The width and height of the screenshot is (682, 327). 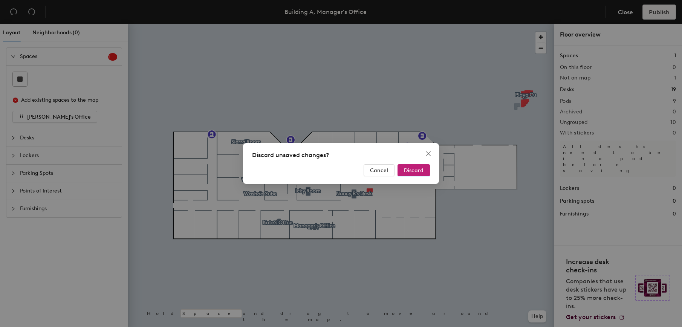 I want to click on span: Discard, so click(x=414, y=170).